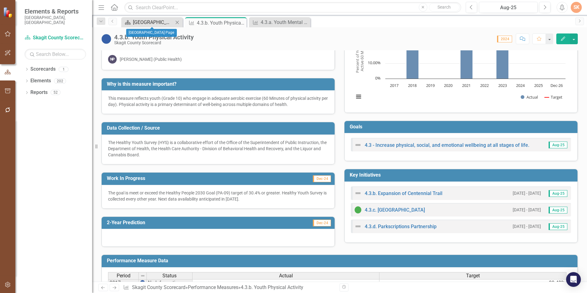 The width and height of the screenshot is (587, 293). I want to click on p: This measure reflects youth (Grade 10) who engage in adequate aerobic exercise (60 Minutes of phy..., so click(218, 101).